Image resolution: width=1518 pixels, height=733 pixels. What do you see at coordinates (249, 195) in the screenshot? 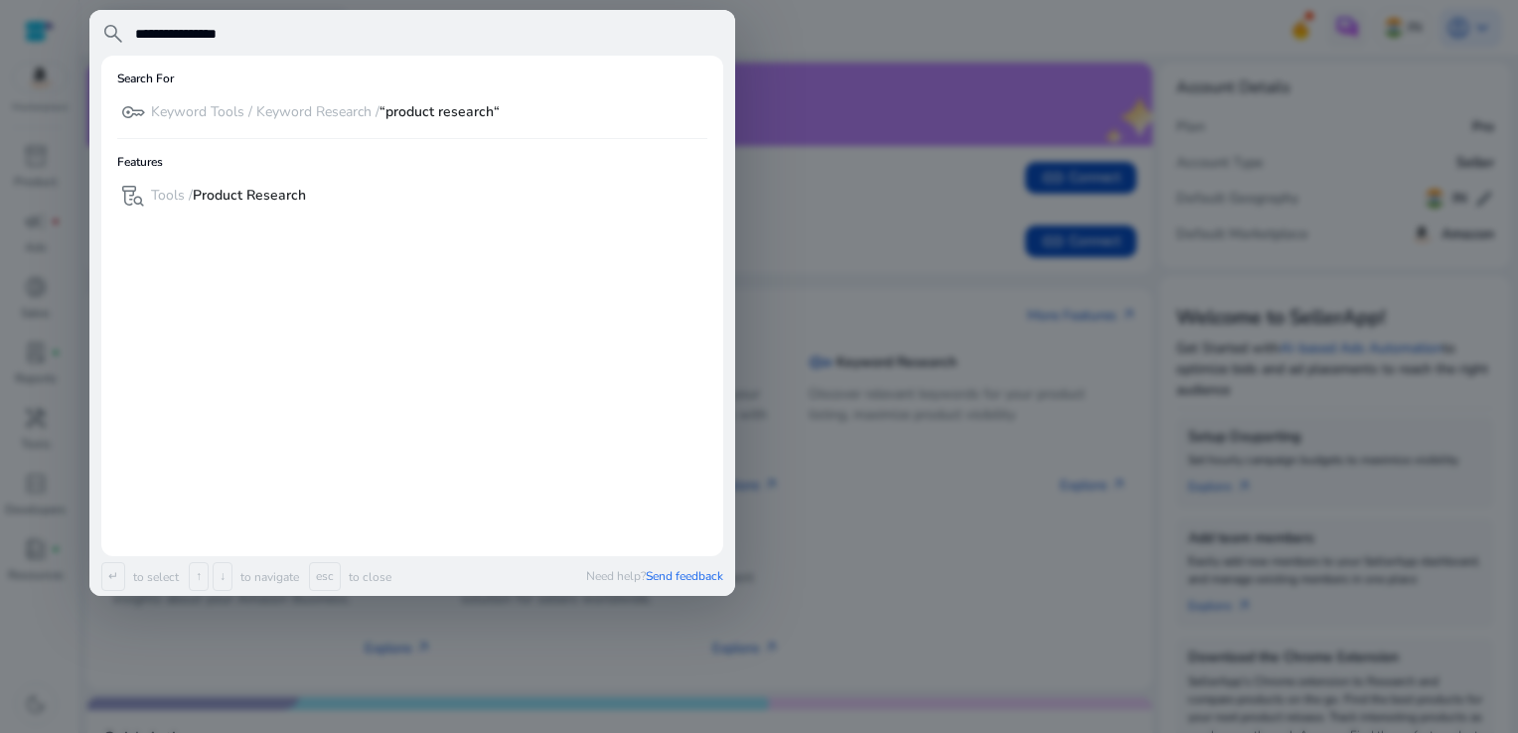
I see `b: Product Research` at bounding box center [249, 195].